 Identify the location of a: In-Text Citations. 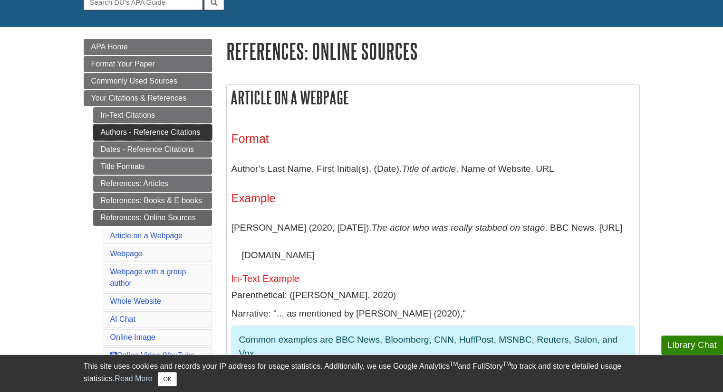
(152, 115).